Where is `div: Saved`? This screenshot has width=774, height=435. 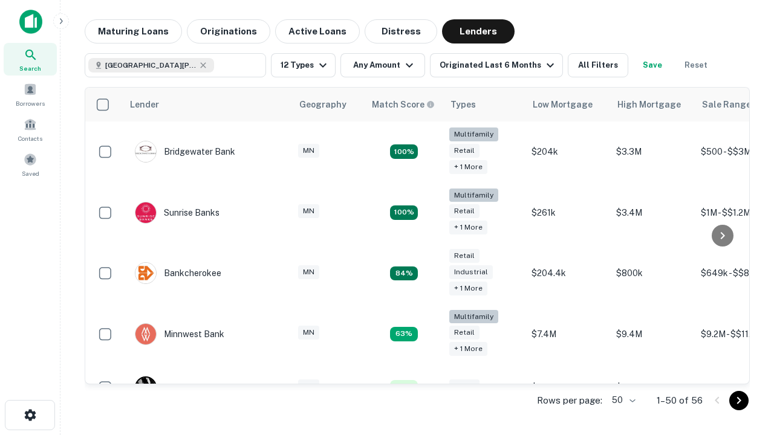 div: Saved is located at coordinates (30, 164).